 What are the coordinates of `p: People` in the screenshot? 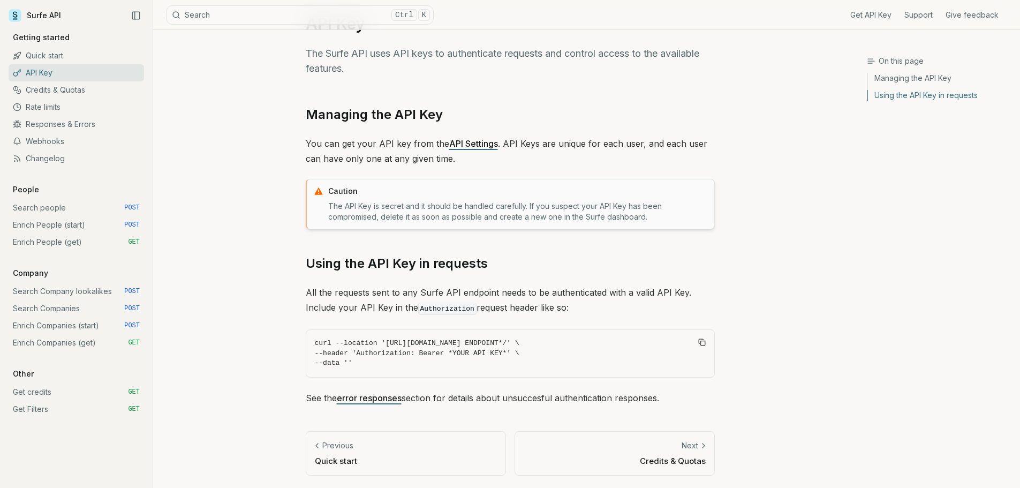 It's located at (26, 189).